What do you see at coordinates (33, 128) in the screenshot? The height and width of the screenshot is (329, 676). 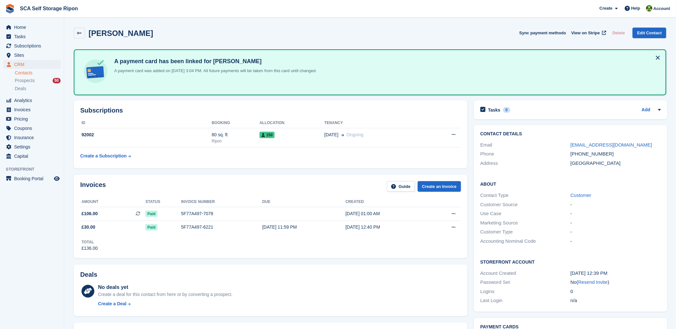 I see `span: Coupons` at bounding box center [33, 128].